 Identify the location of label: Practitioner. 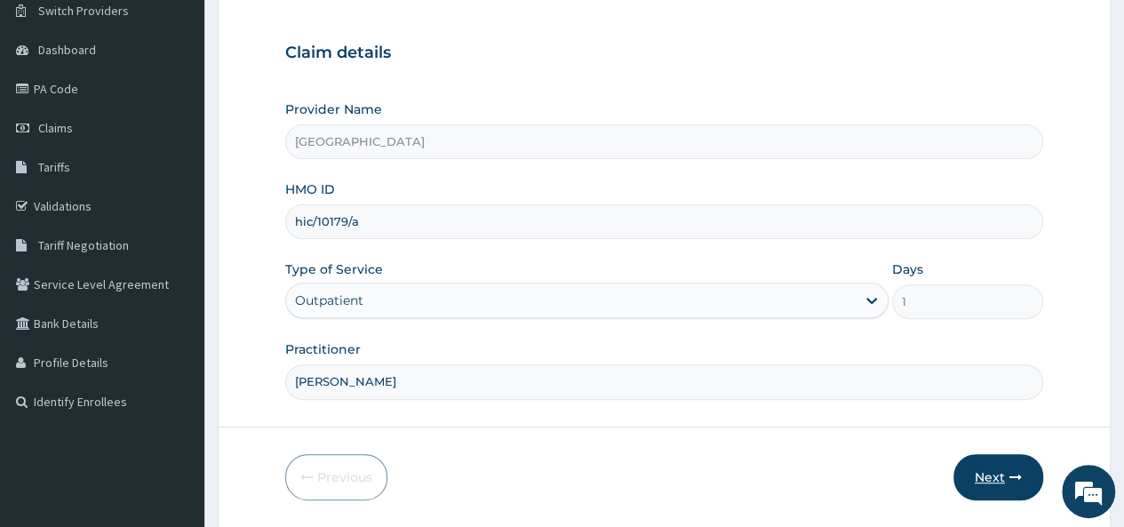
(322, 349).